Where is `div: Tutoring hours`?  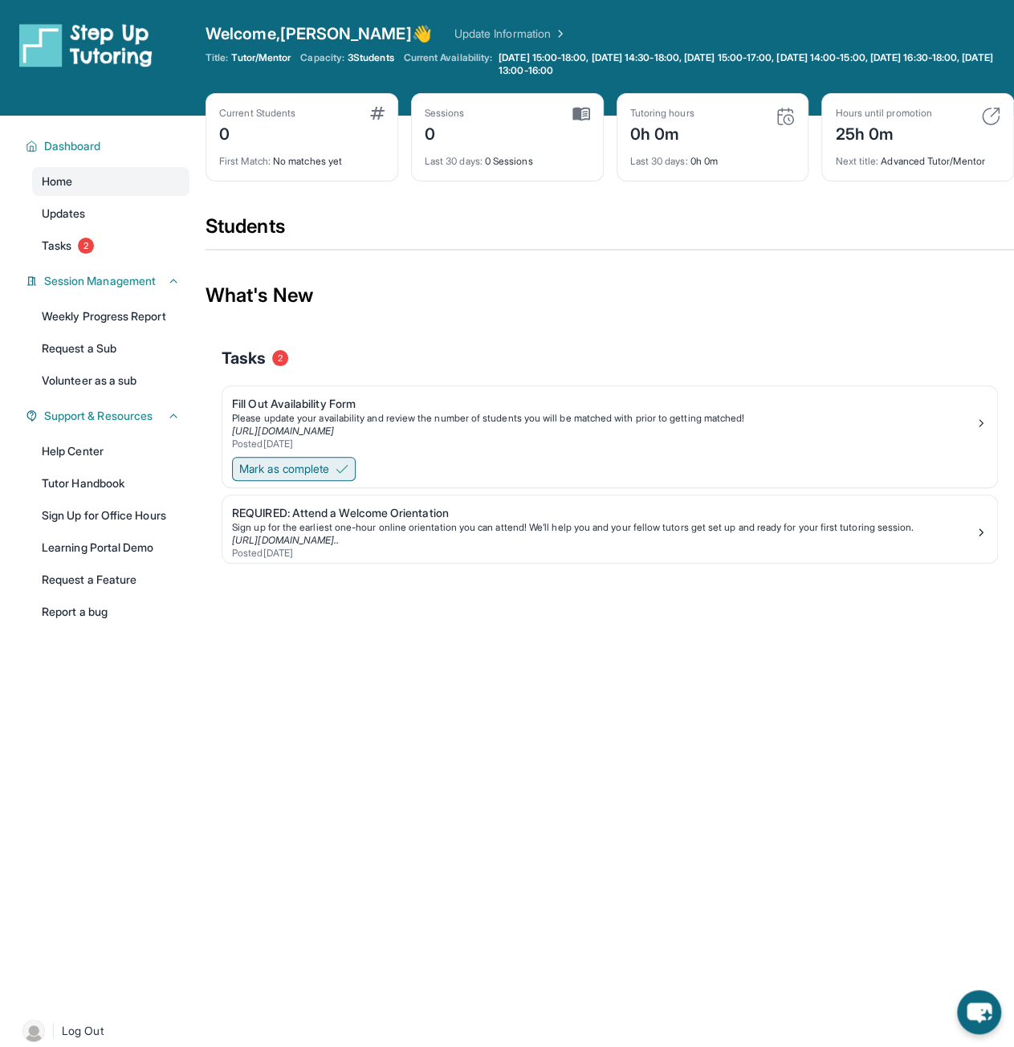 div: Tutoring hours is located at coordinates (662, 113).